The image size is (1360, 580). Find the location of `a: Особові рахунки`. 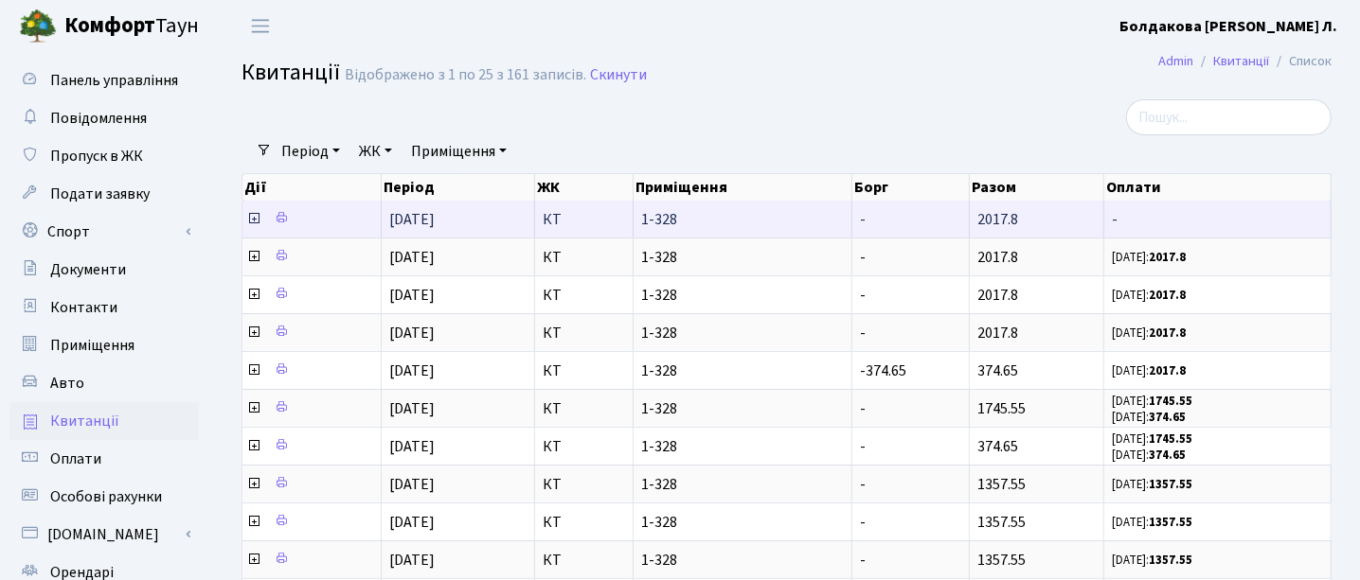

a: Особові рахунки is located at coordinates (104, 497).